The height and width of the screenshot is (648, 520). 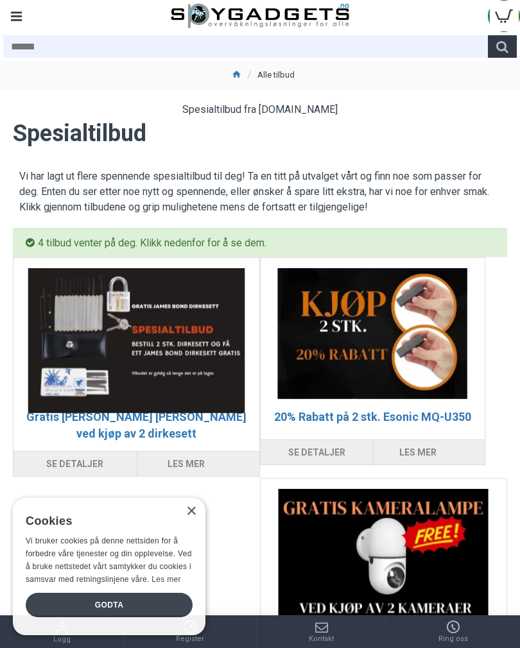 What do you see at coordinates (372, 334) in the screenshot?
I see `img: 20% Rabatt på 2 stk. Esonic MQ-U350` at bounding box center [372, 334].